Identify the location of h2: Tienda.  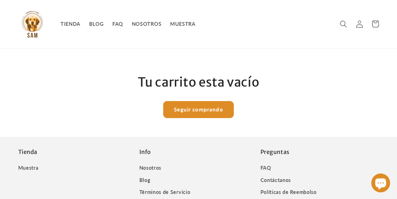
(78, 151).